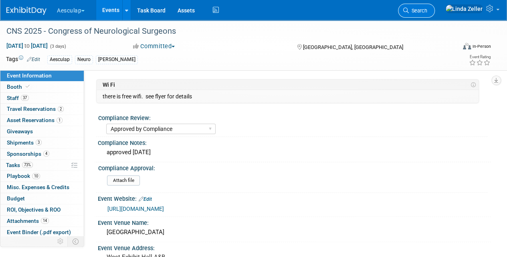 The height and width of the screenshot is (257, 507). I want to click on td: Toggle Event Tabs, so click(76, 241).